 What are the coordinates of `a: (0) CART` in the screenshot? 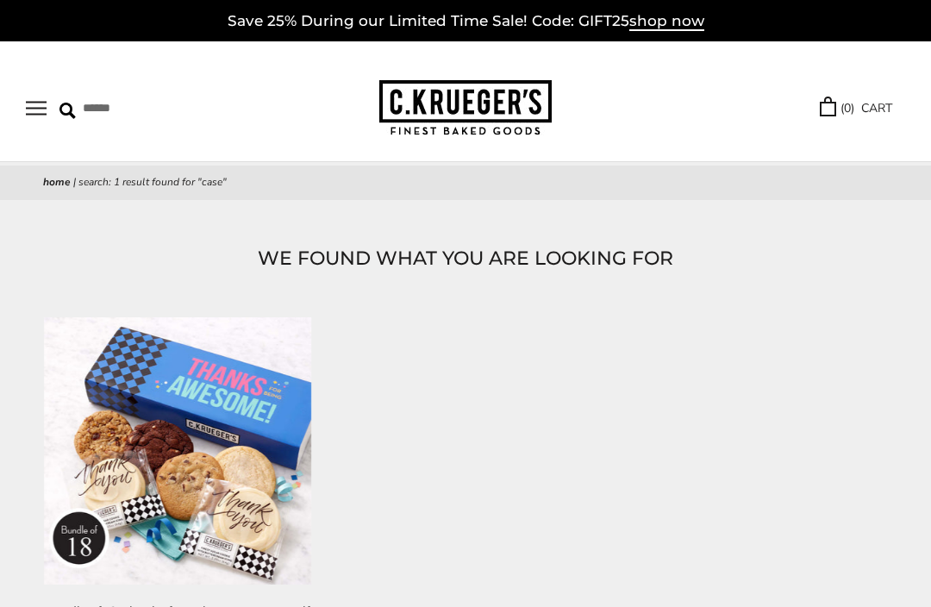 It's located at (856, 108).